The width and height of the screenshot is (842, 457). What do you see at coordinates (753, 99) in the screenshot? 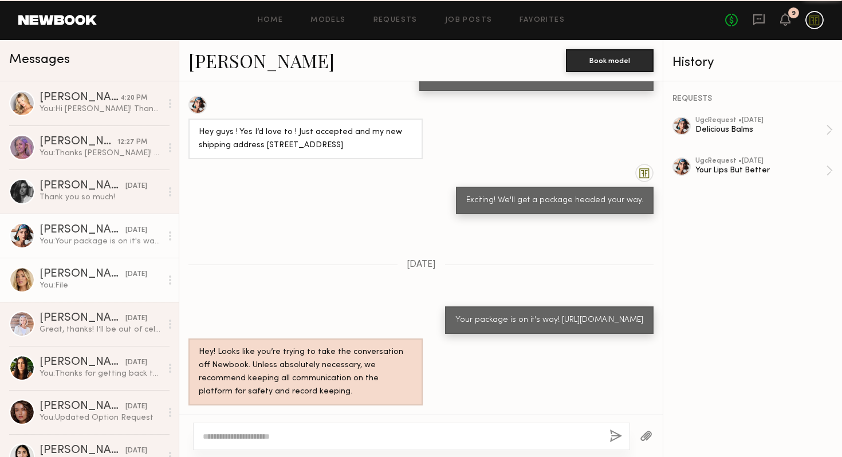
I see `div: REQUESTS` at bounding box center [753, 99].